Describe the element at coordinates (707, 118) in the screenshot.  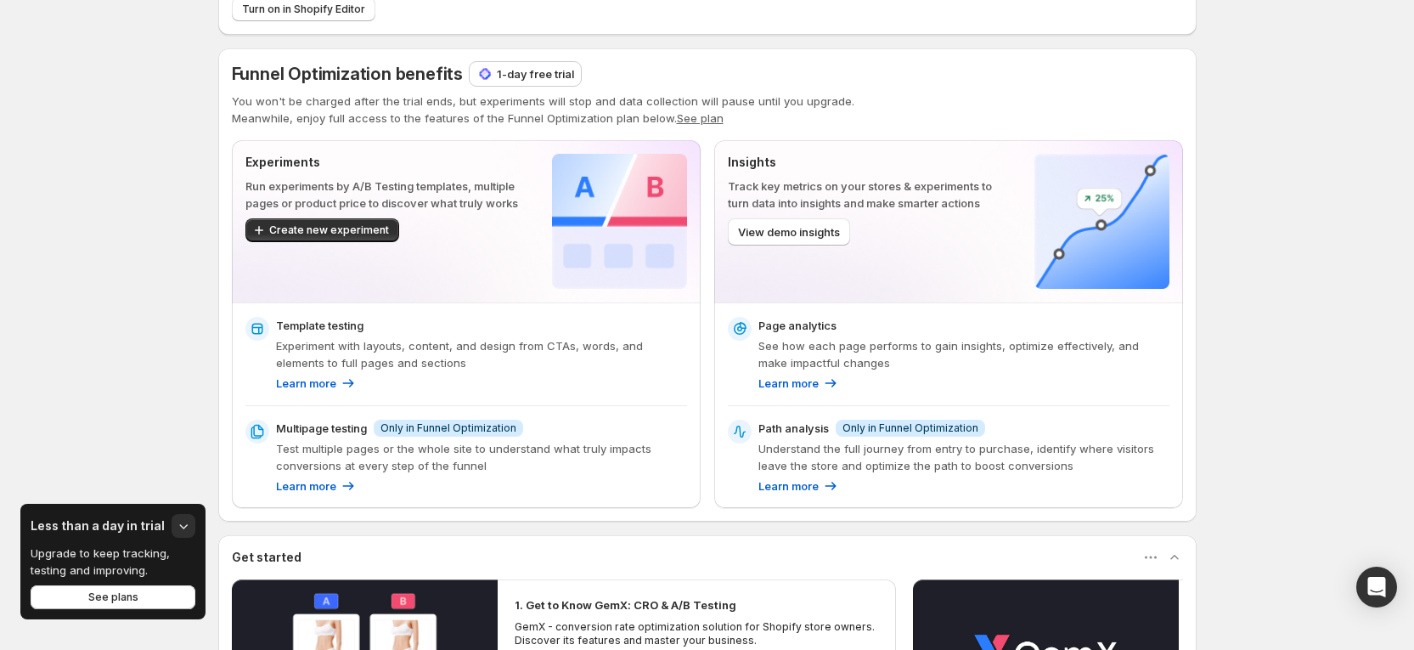
I see `p: Meanwhile, enjoy full access to the features of the Funnel Optimization plan below.` at that location.